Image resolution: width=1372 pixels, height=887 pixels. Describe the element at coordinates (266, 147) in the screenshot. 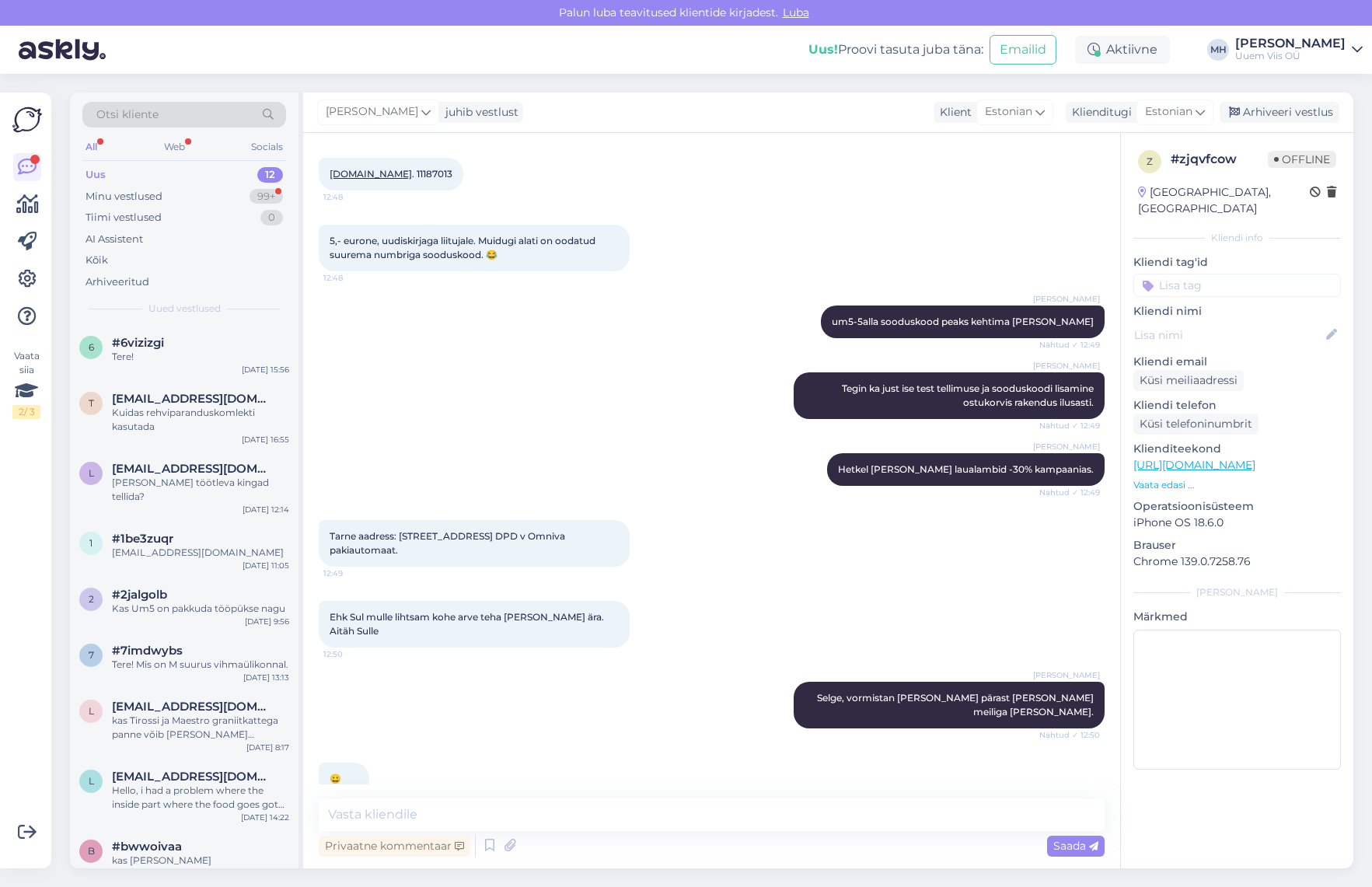

I see `div: Socials` at that location.